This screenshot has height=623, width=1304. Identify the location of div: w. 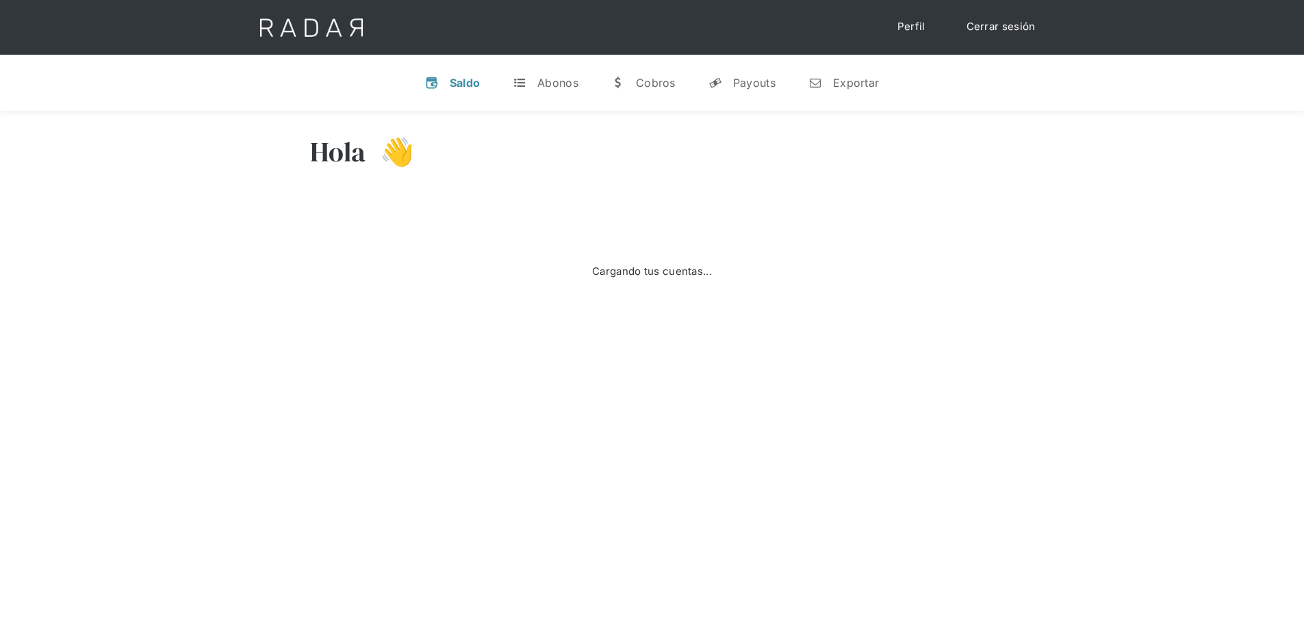
(618, 83).